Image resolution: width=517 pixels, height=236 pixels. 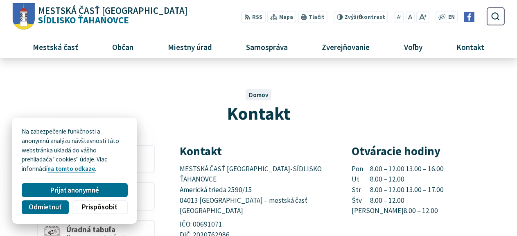 I want to click on span: Tlačiť, so click(x=316, y=17).